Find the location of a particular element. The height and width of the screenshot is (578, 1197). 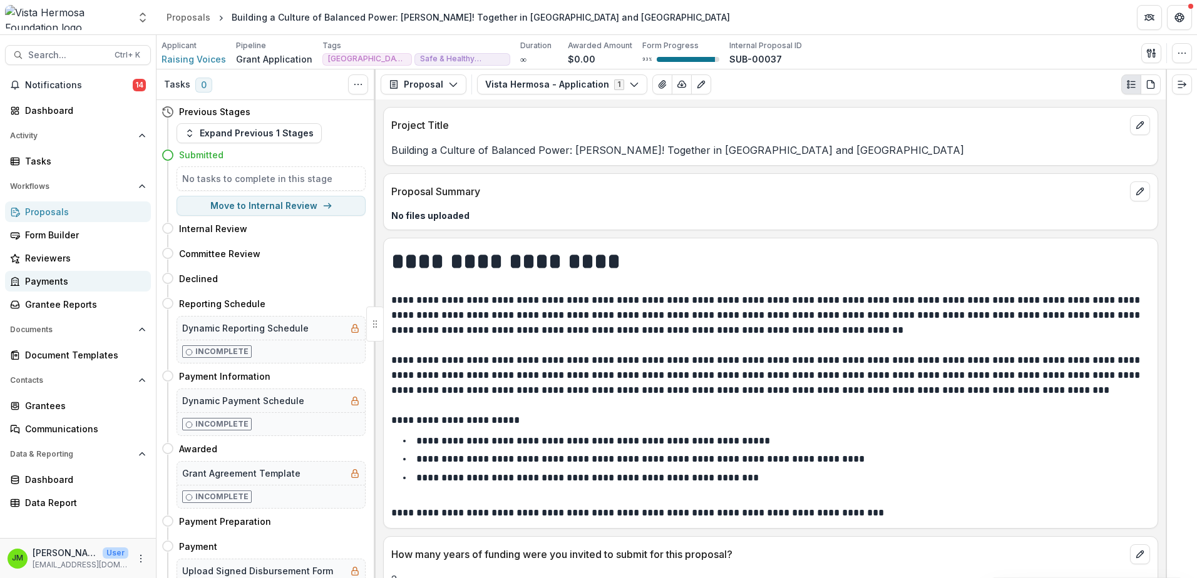

p: Tags is located at coordinates (332, 46).